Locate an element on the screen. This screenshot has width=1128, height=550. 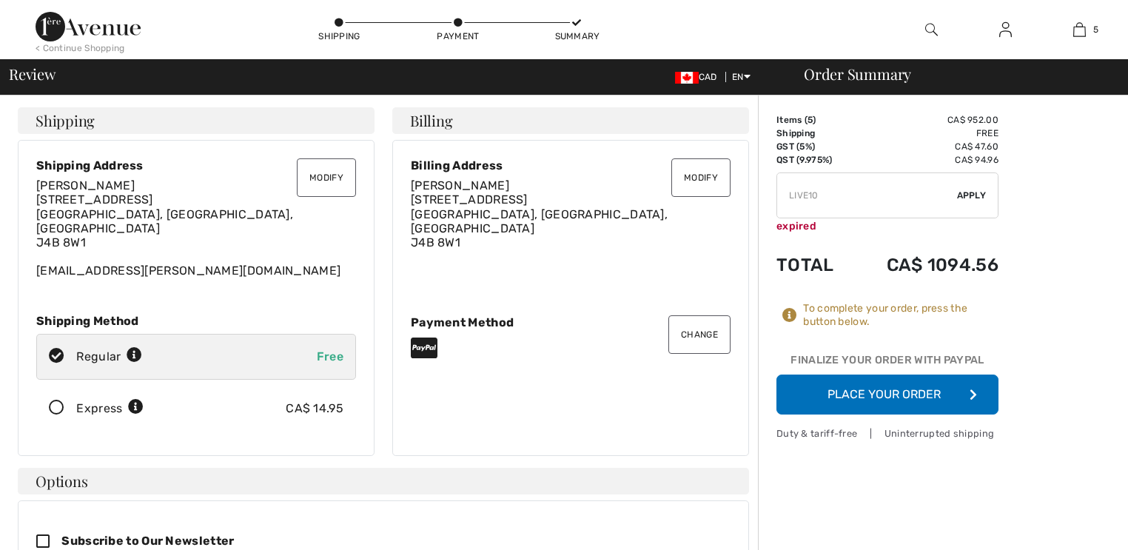
td: QST (9.975%) is located at coordinates (814, 160).